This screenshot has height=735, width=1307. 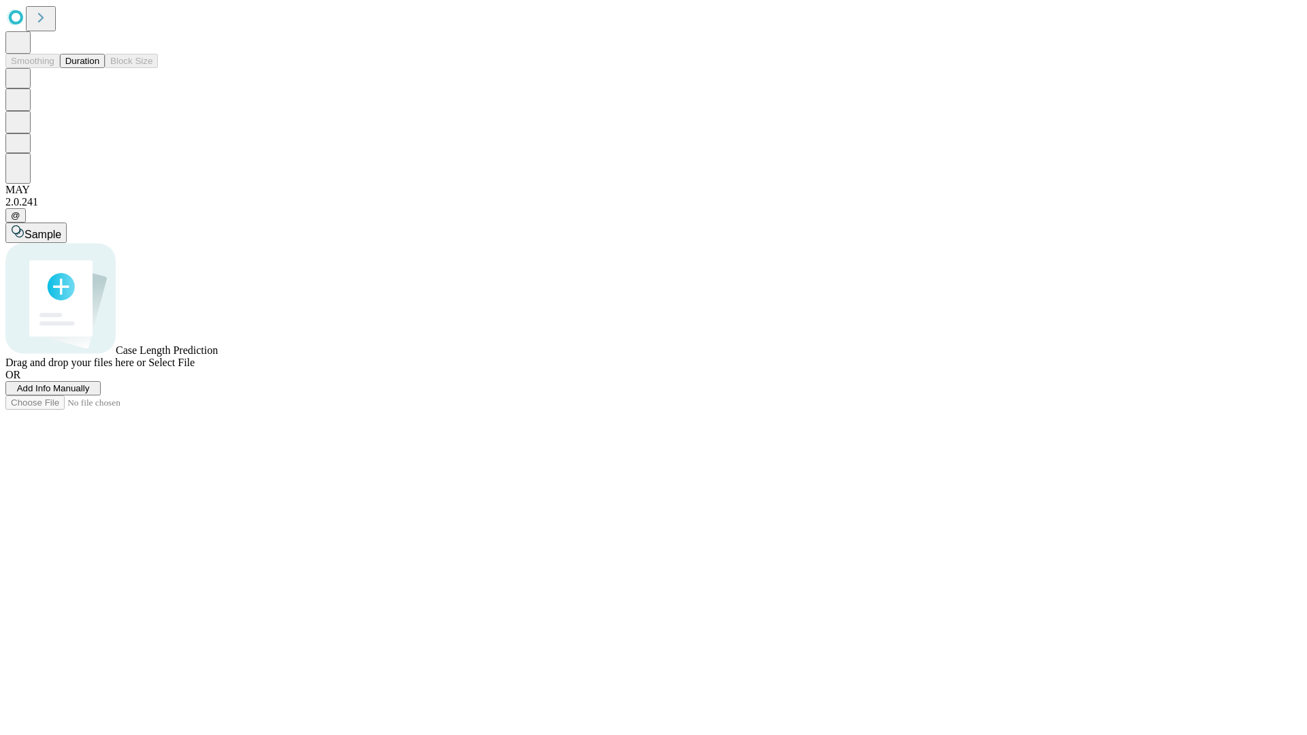 I want to click on span: Select File, so click(x=172, y=362).